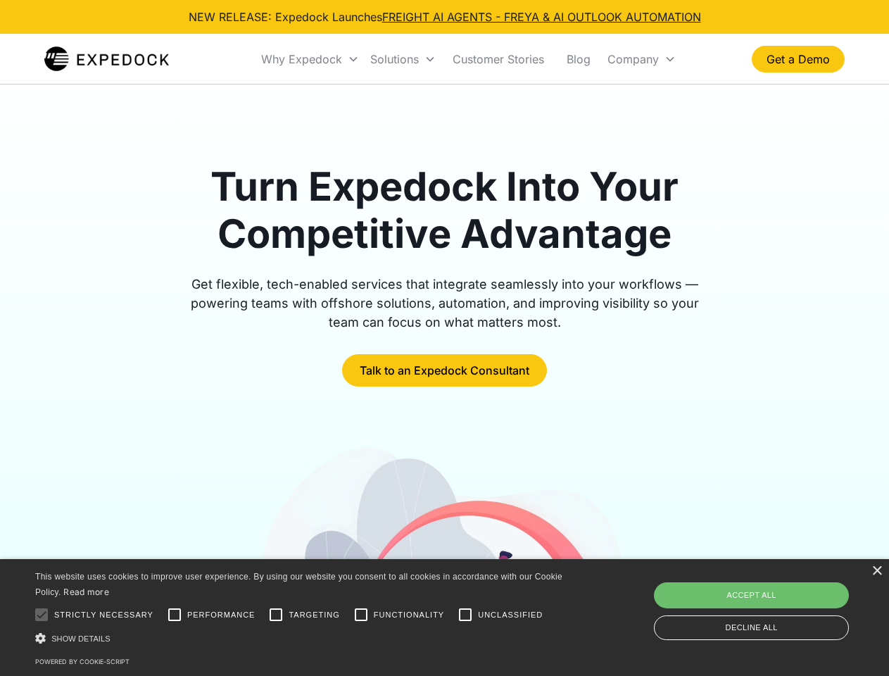  I want to click on span: Show details, so click(81, 639).